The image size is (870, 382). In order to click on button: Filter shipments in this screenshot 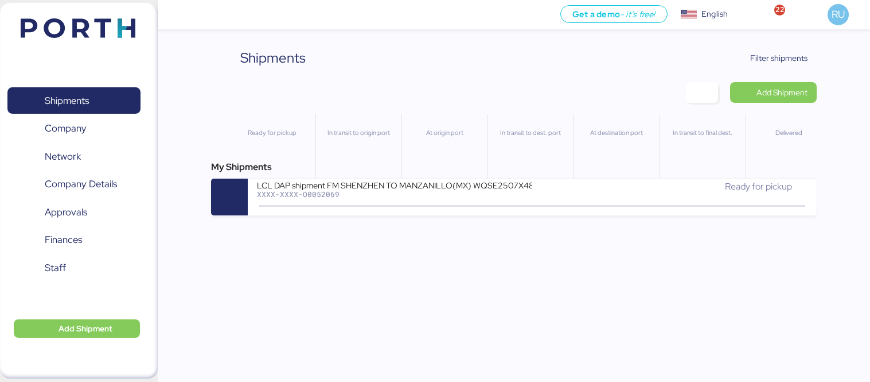, I will do `click(772, 58)`.